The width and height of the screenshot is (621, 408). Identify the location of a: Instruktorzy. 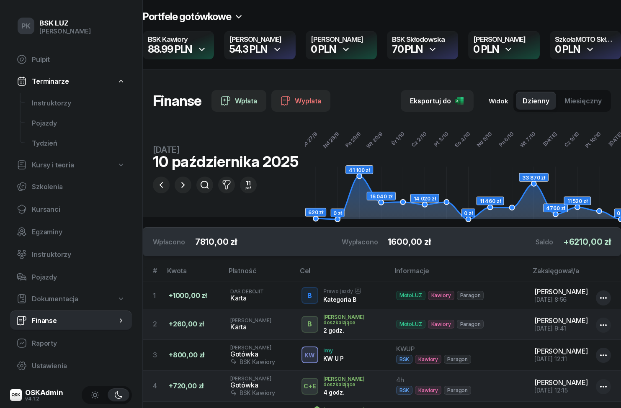
(71, 254).